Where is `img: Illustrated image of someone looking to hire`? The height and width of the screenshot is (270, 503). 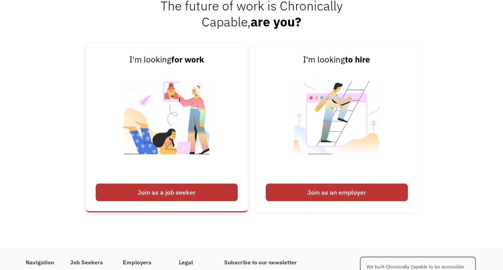 img: Illustrated image of someone looking to hire is located at coordinates (337, 122).